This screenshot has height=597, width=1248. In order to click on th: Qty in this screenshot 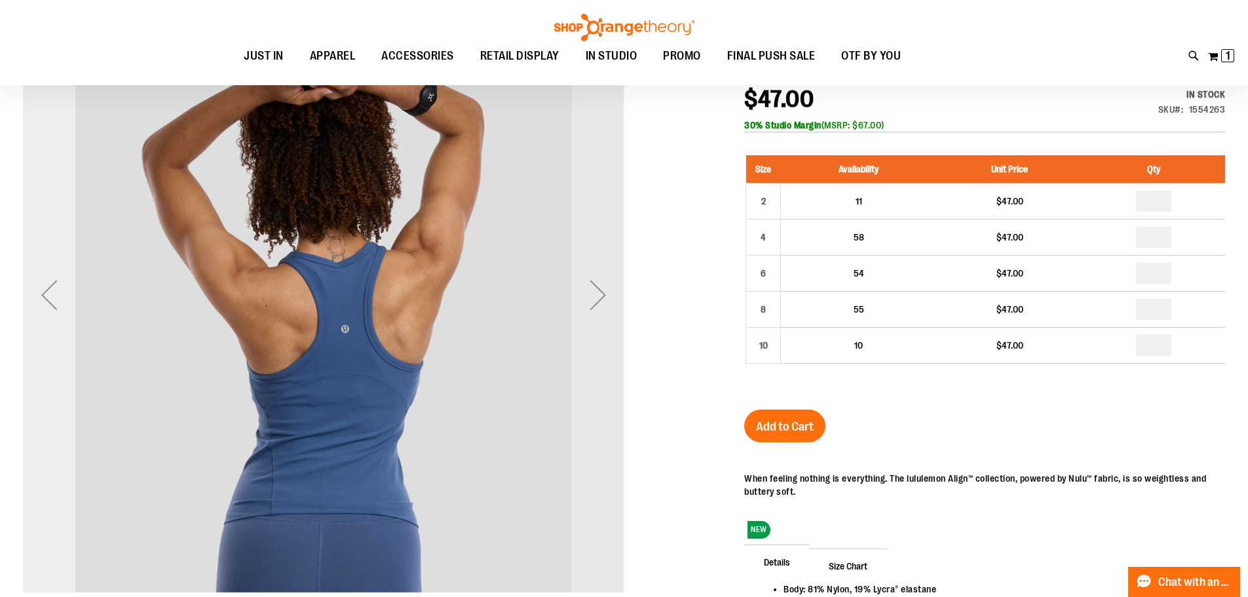, I will do `click(1154, 169)`.